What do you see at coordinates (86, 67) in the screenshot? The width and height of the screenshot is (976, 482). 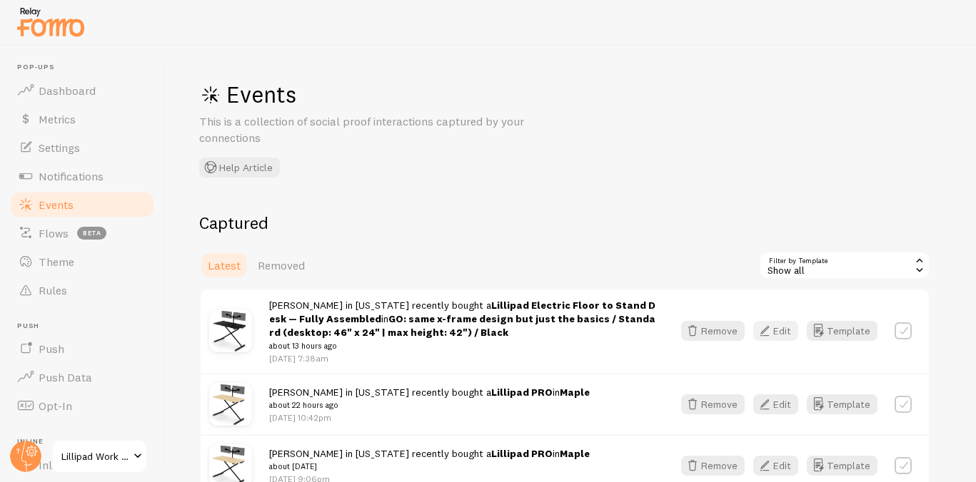 I see `span: Pop-ups` at bounding box center [86, 67].